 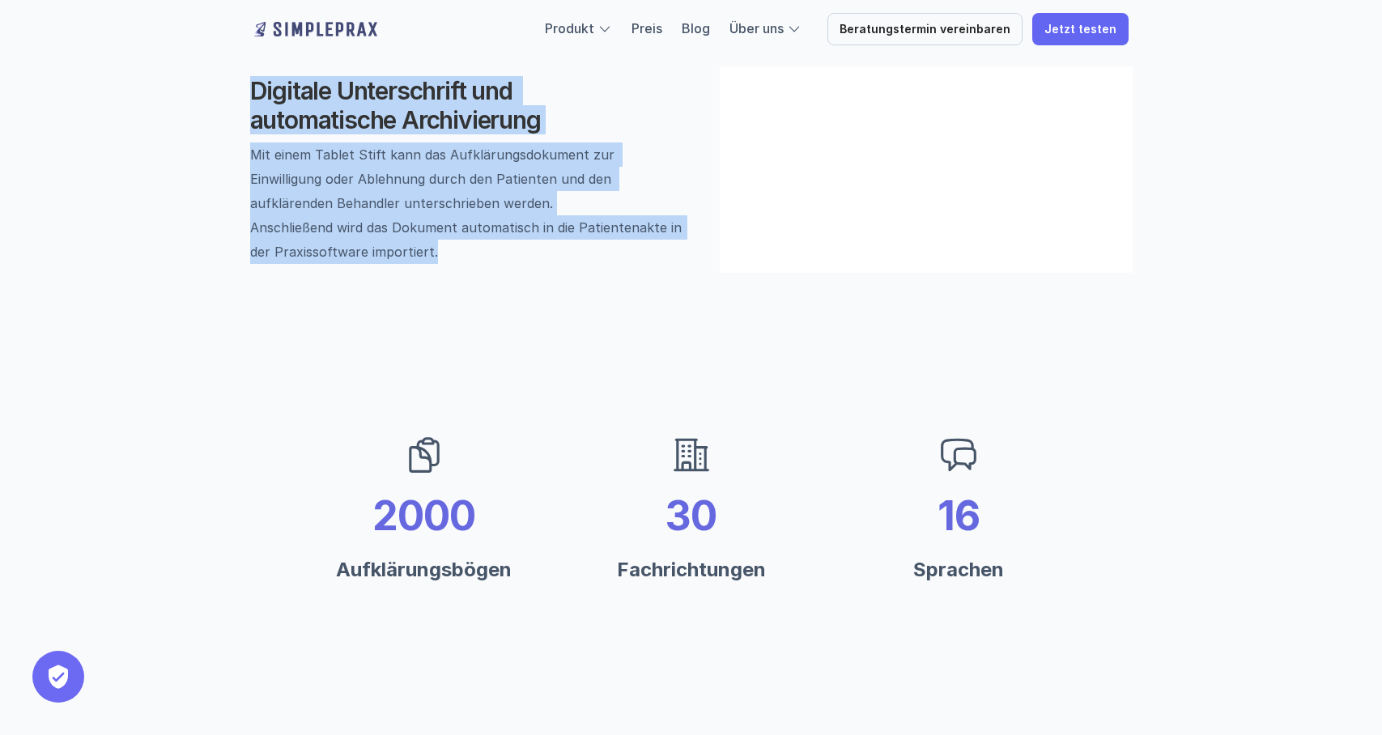 What do you see at coordinates (425, 105) in the screenshot?
I see `h3: Digitale Unterschrift und automatische Archivierung` at bounding box center [425, 105].